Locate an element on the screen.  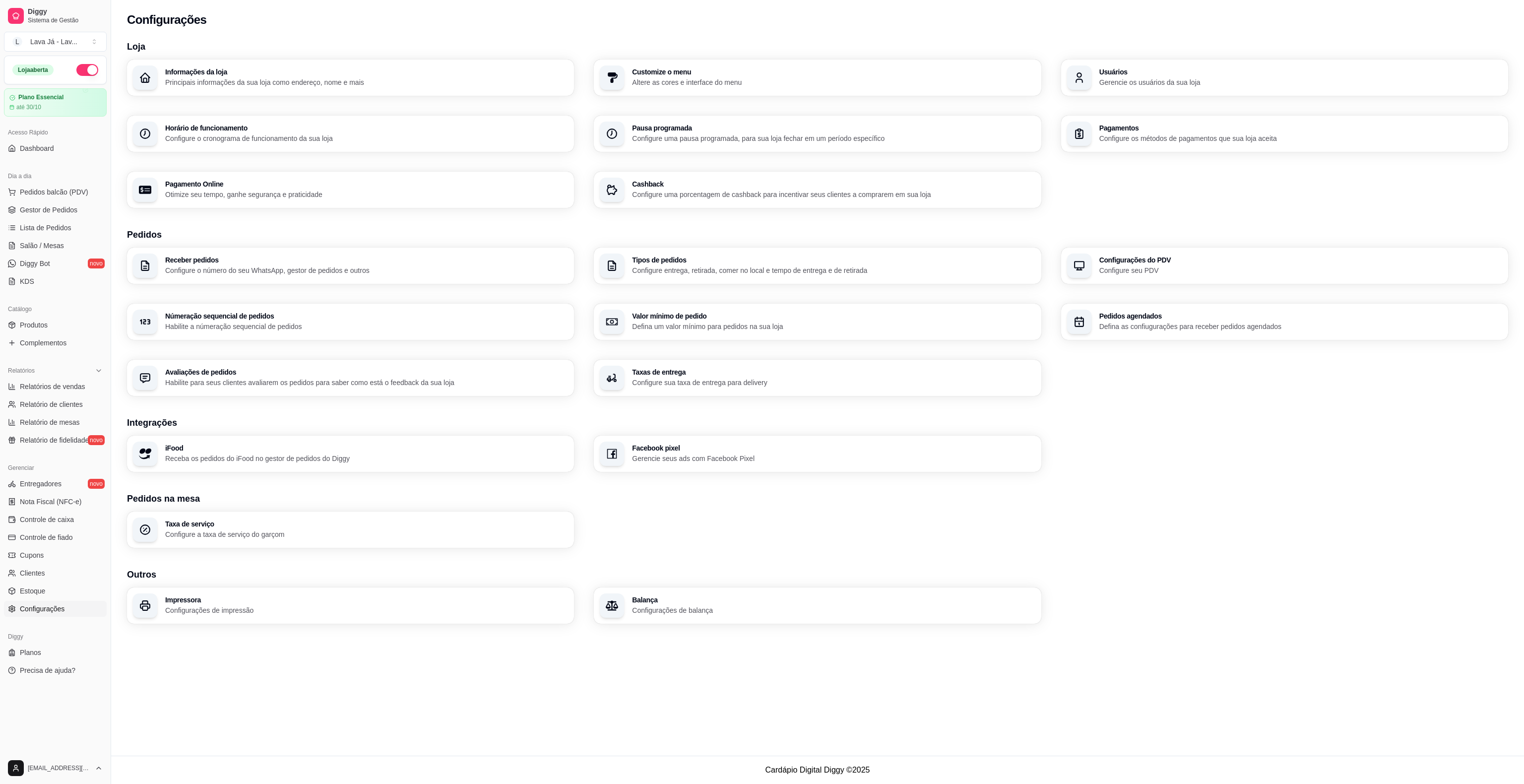
h3: Usuários is located at coordinates (1301, 72).